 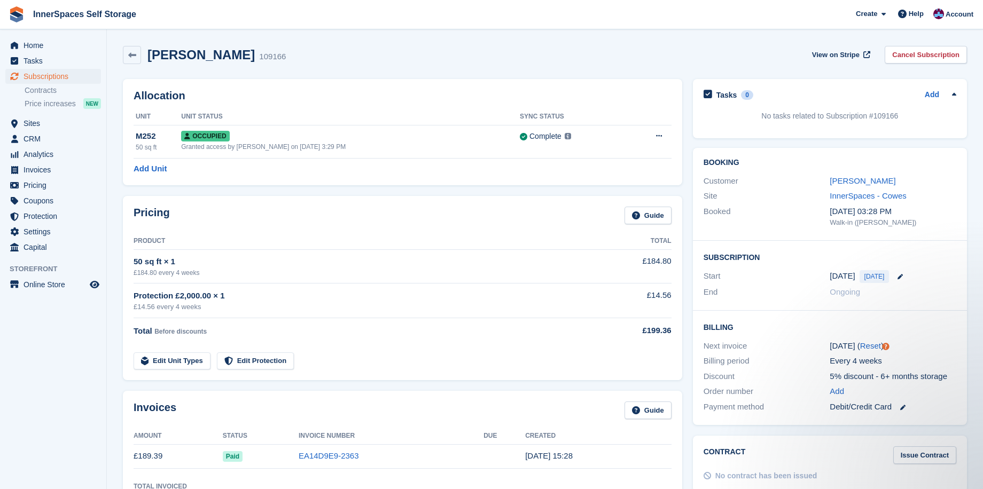 What do you see at coordinates (261, 437) in the screenshot?
I see `th: Status` at bounding box center [261, 437].